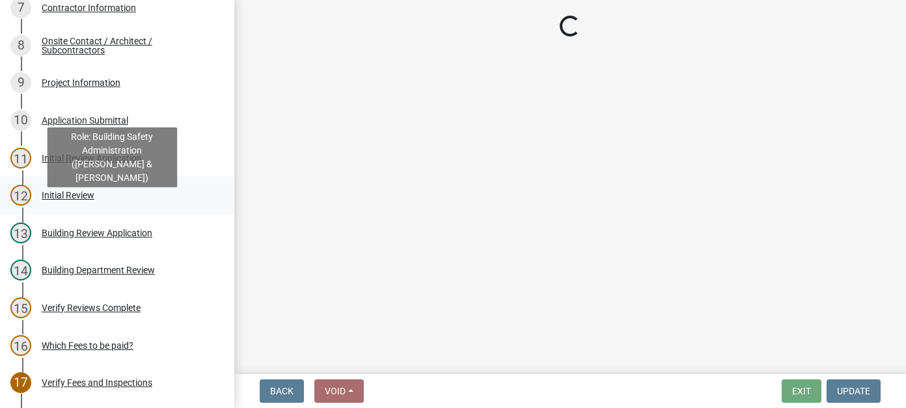 The width and height of the screenshot is (906, 408). Describe the element at coordinates (21, 233) in the screenshot. I see `div: 13` at that location.